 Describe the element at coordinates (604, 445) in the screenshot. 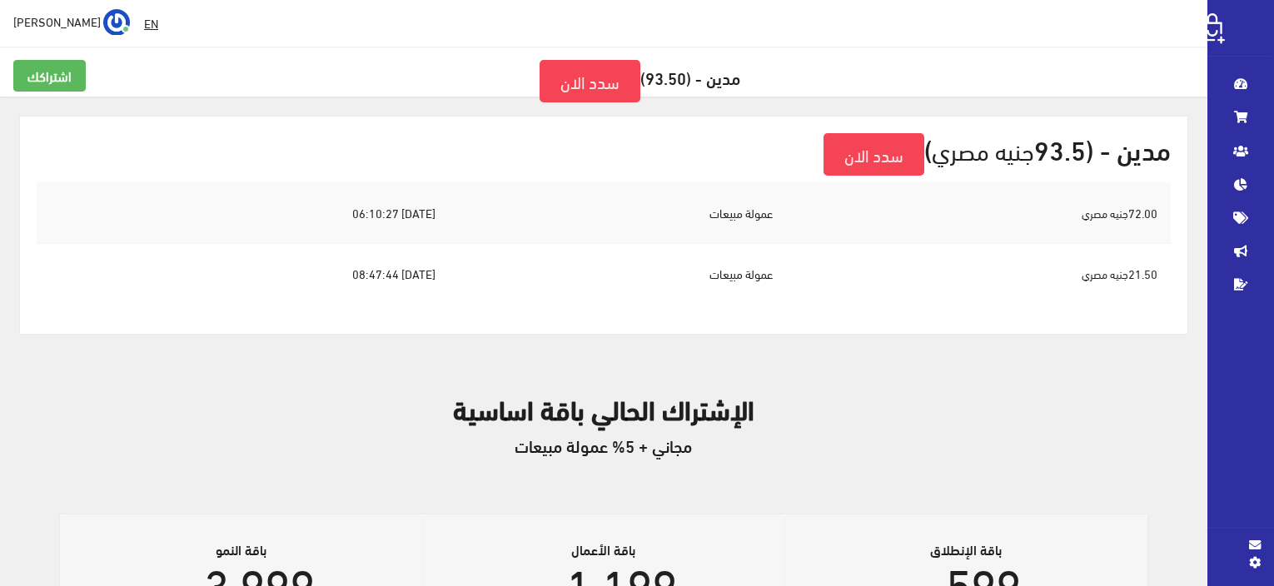

I see `h5: مجاني + 5% عمولة مبيعات` at that location.